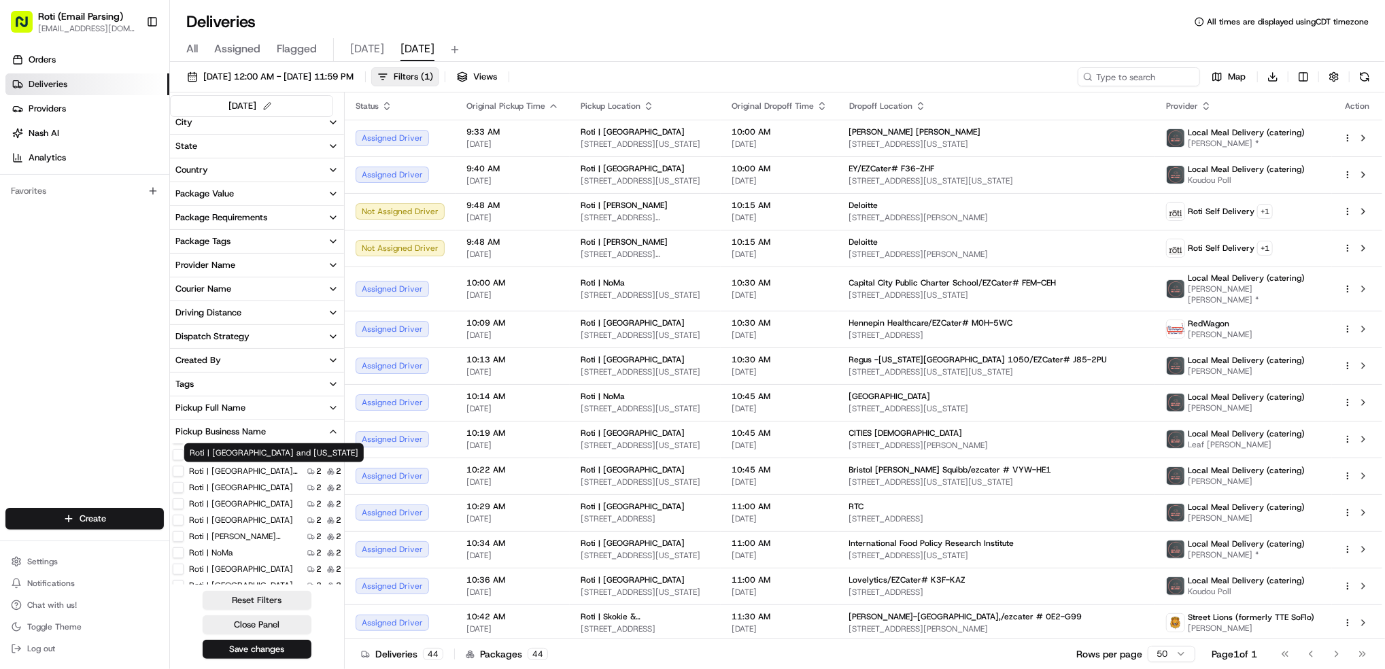  I want to click on button: Dispatch Strategy, so click(257, 337).